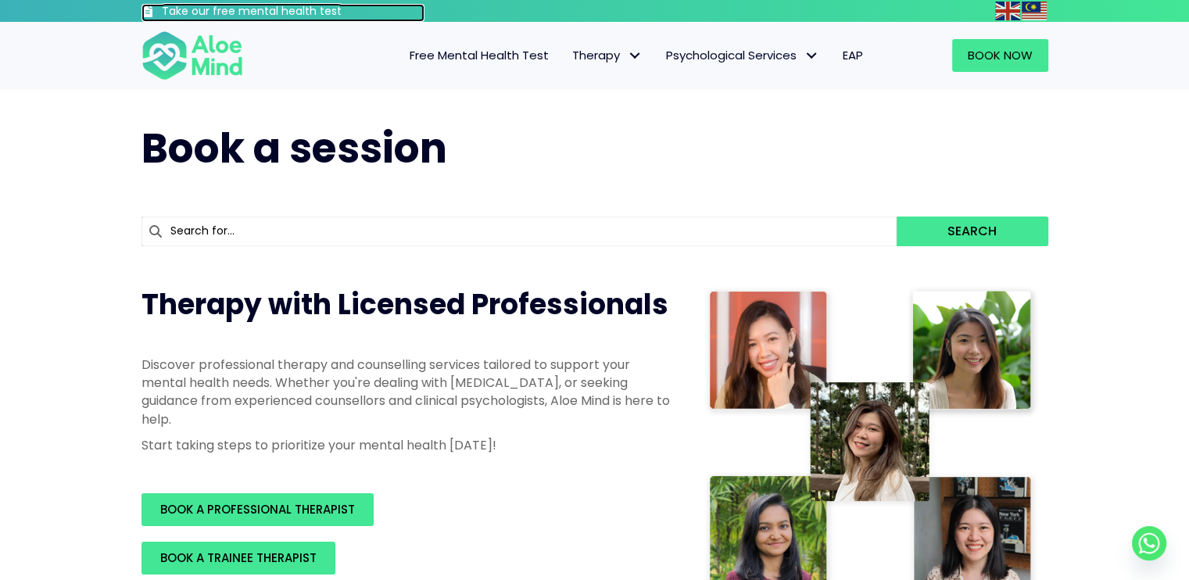  I want to click on a: BOOK A PROFESSIONAL THERAPIST, so click(257, 510).